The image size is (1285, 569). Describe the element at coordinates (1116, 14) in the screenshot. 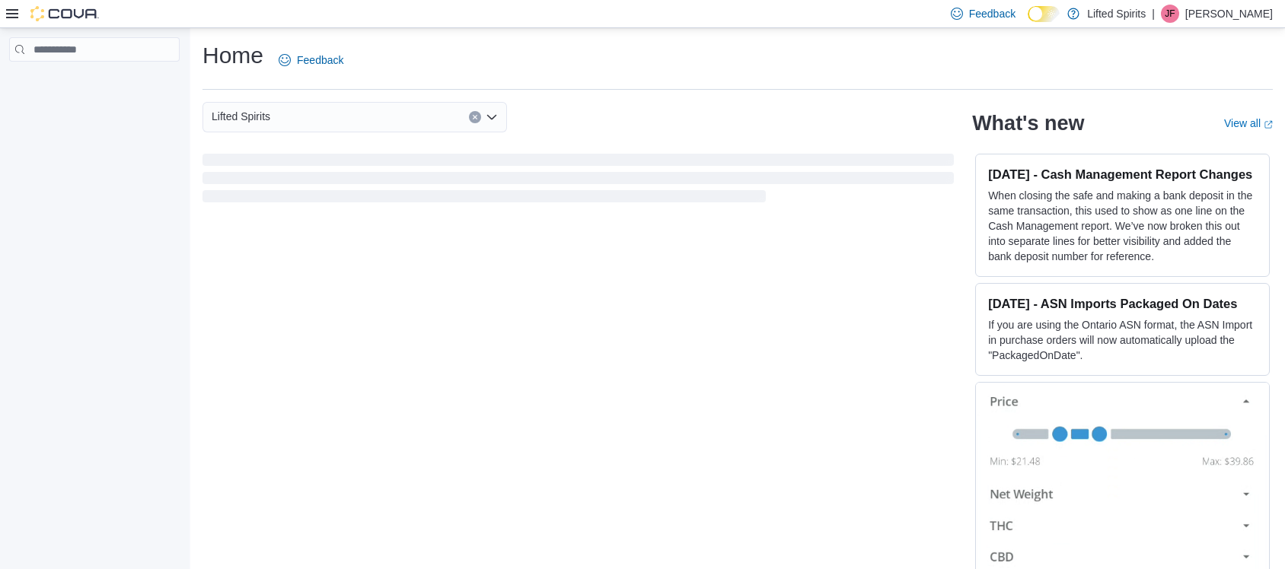

I see `p: Lifted Spirits` at that location.